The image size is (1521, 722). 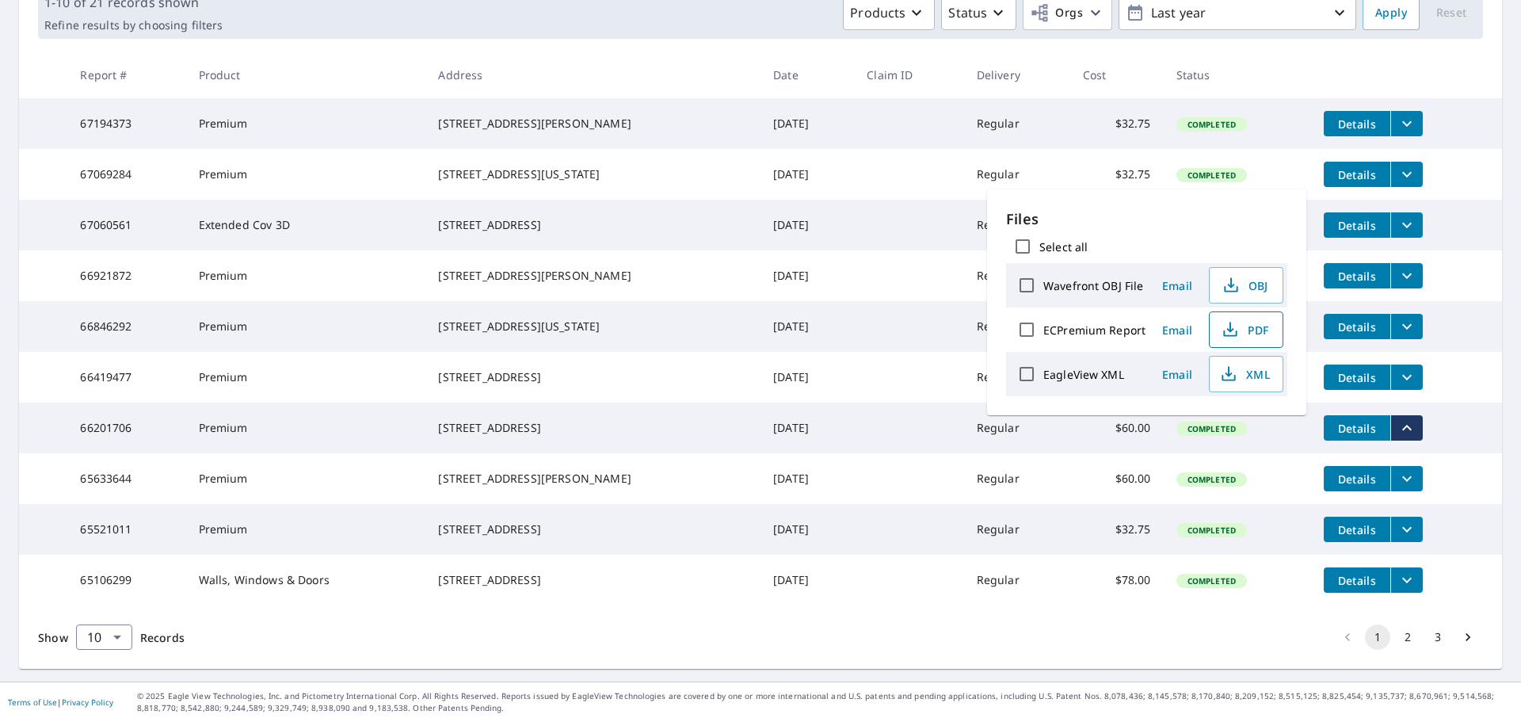 I want to click on p: Files, so click(x=1146, y=219).